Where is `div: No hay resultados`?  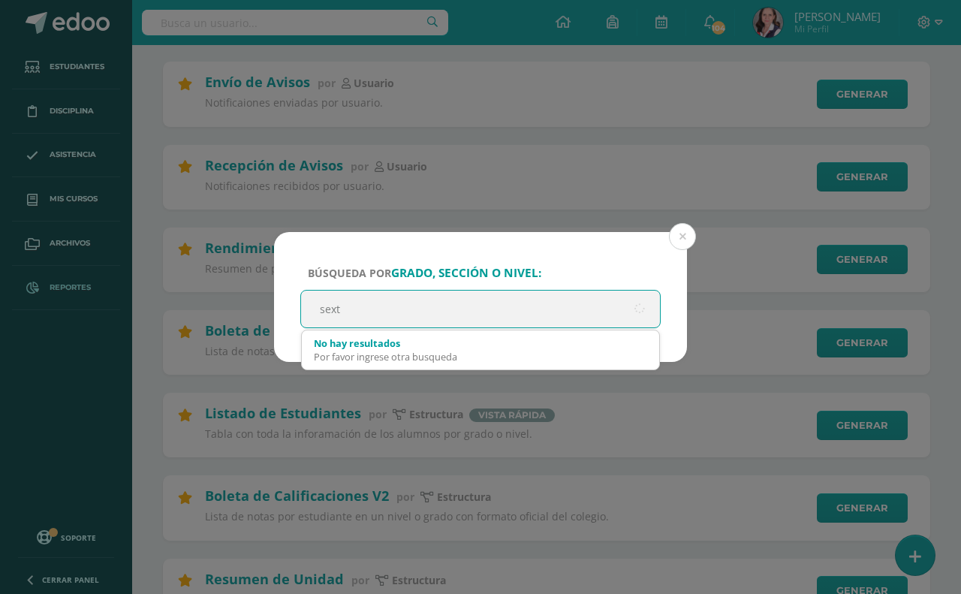
div: No hay resultados is located at coordinates (481, 343).